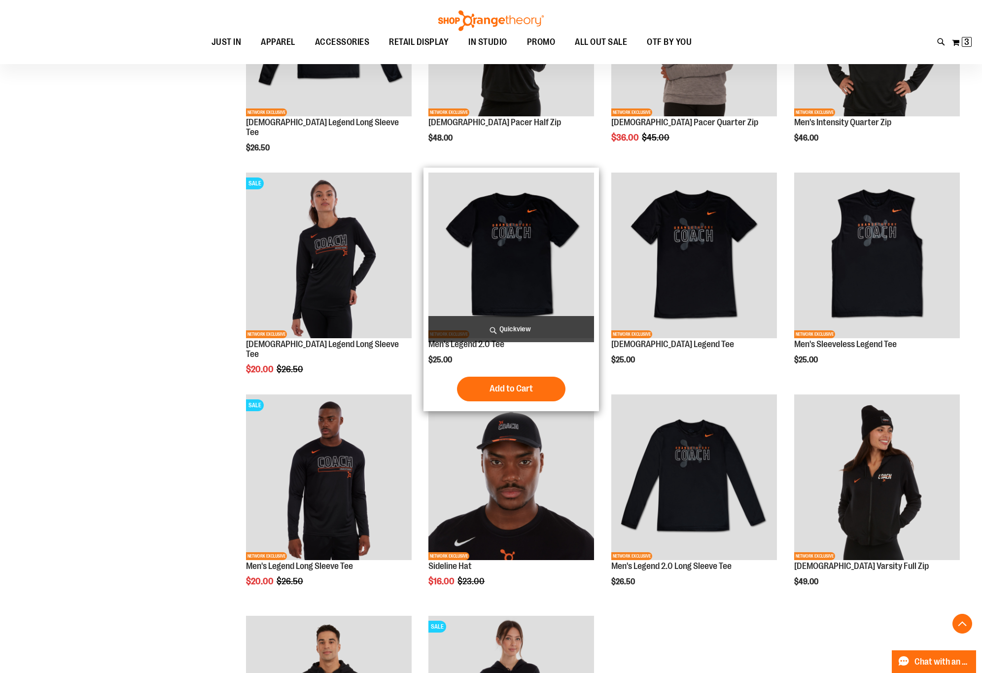 The image size is (982, 673). What do you see at coordinates (877, 255) in the screenshot?
I see `img: OTF Mens Coach FA23 Legend Sleeveless Tee - Black primary image` at bounding box center [877, 255].